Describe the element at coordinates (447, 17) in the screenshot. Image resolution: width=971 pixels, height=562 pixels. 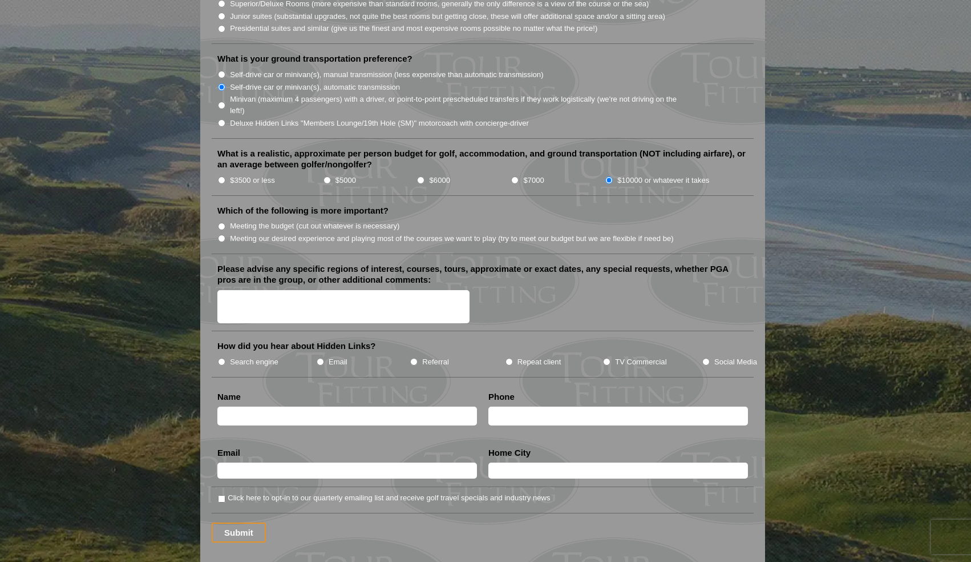
I see `label: Junior suites (substantial upgrades, not quite the best rooms but getting close, these will offer...` at that location.